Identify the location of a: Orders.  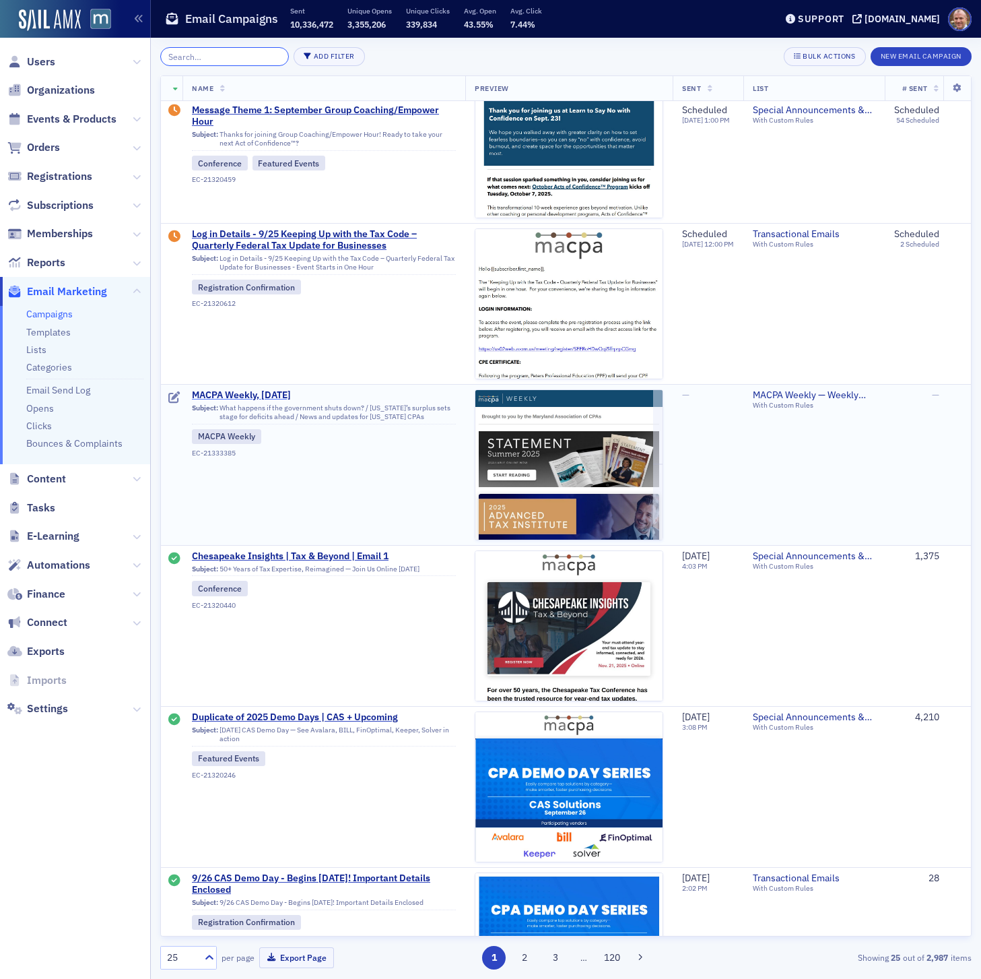
(34, 148).